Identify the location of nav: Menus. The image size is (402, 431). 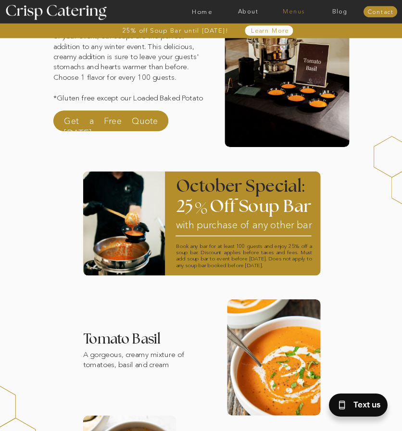
(294, 12).